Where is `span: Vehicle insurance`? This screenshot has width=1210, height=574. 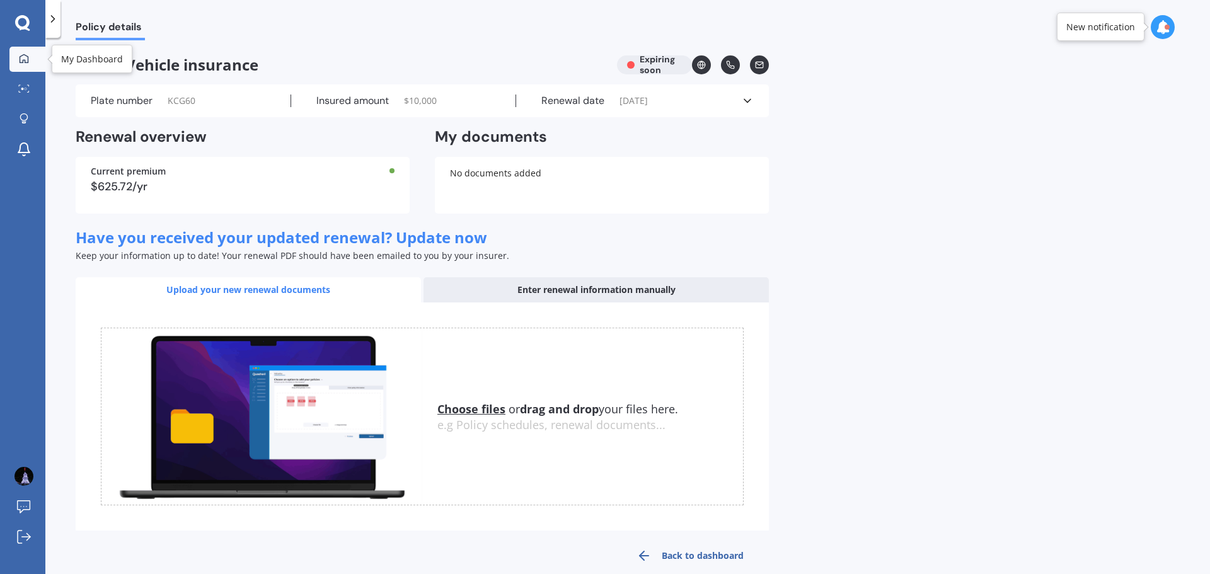
span: Vehicle insurance is located at coordinates (341, 65).